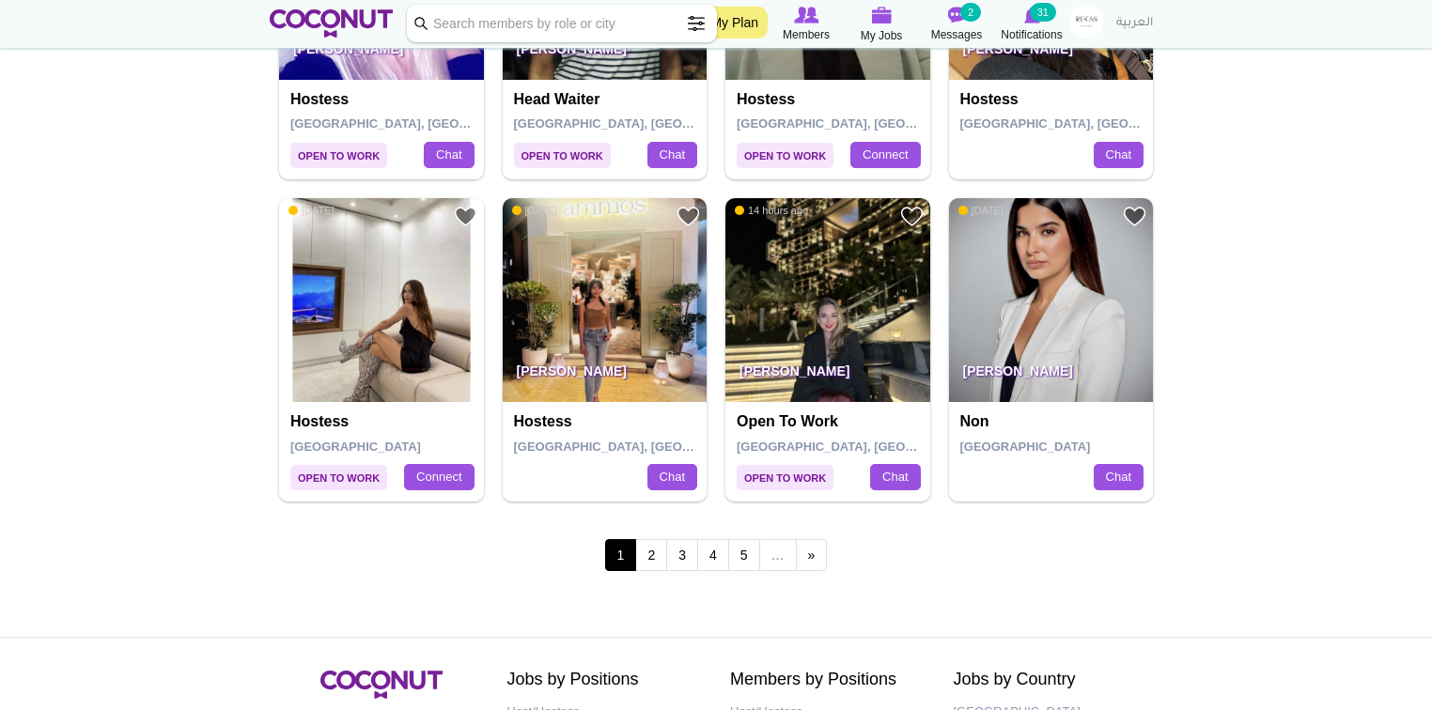 The image size is (1432, 710). Describe the element at coordinates (812, 555) in the screenshot. I see `a: next ›` at that location.